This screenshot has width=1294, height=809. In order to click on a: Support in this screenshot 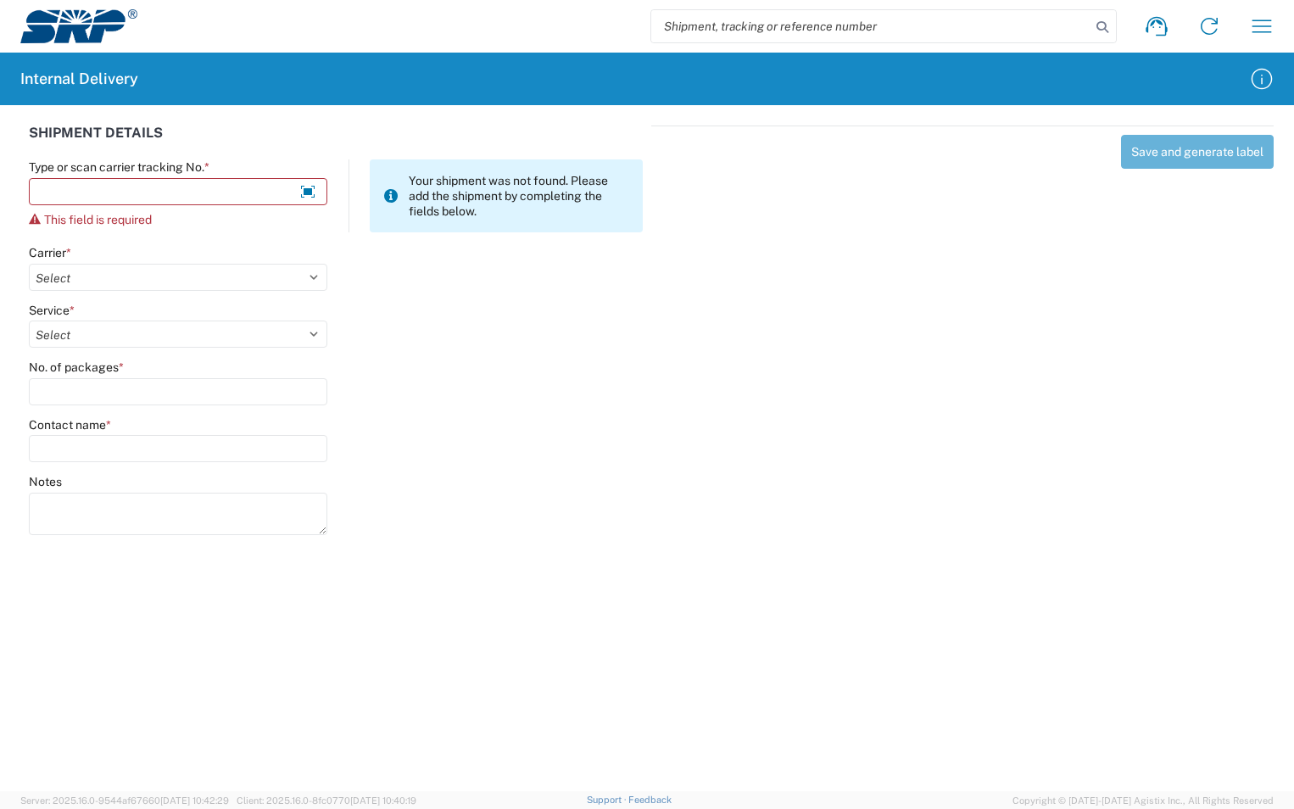, I will do `click(608, 800)`.